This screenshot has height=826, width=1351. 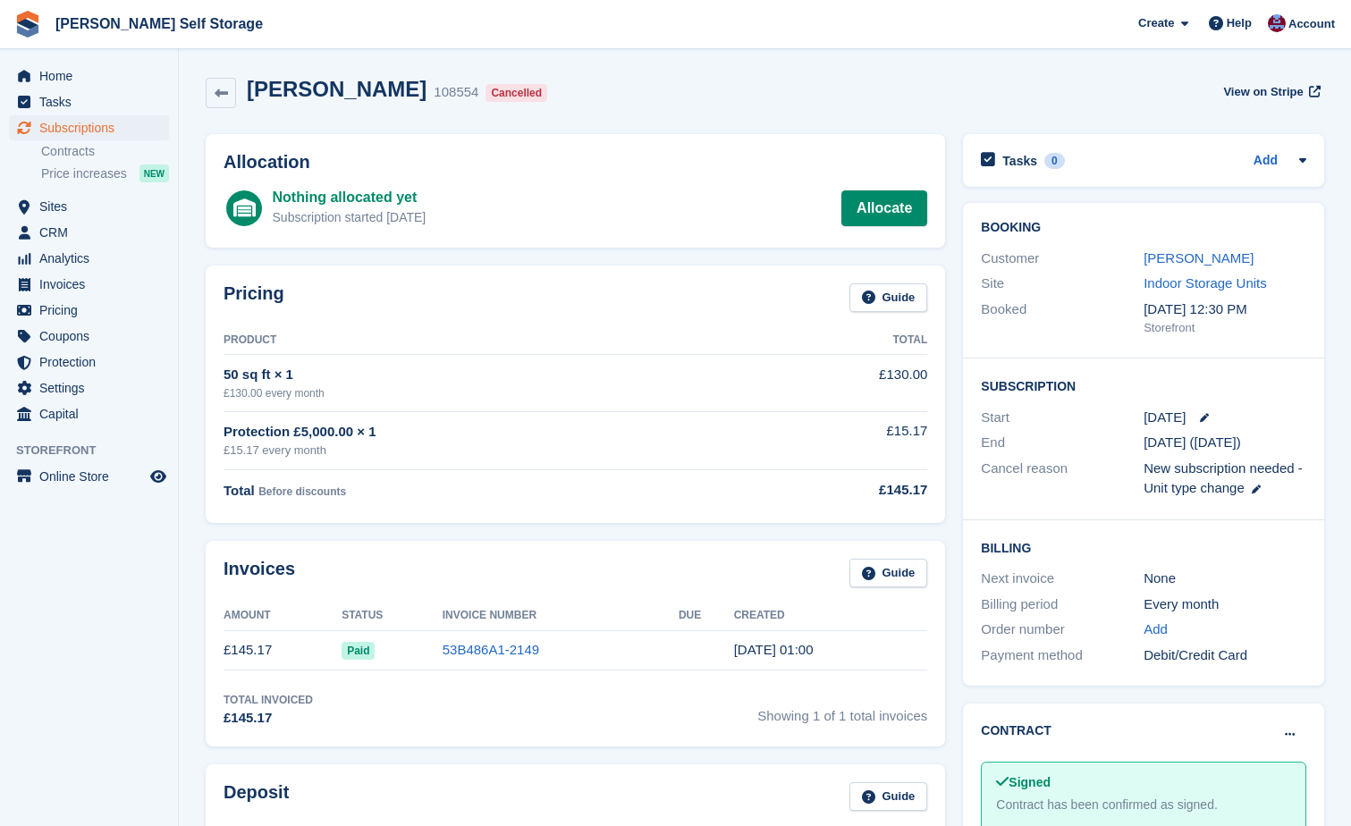 What do you see at coordinates (1062, 478) in the screenshot?
I see `div: Cancel reason` at bounding box center [1062, 478].